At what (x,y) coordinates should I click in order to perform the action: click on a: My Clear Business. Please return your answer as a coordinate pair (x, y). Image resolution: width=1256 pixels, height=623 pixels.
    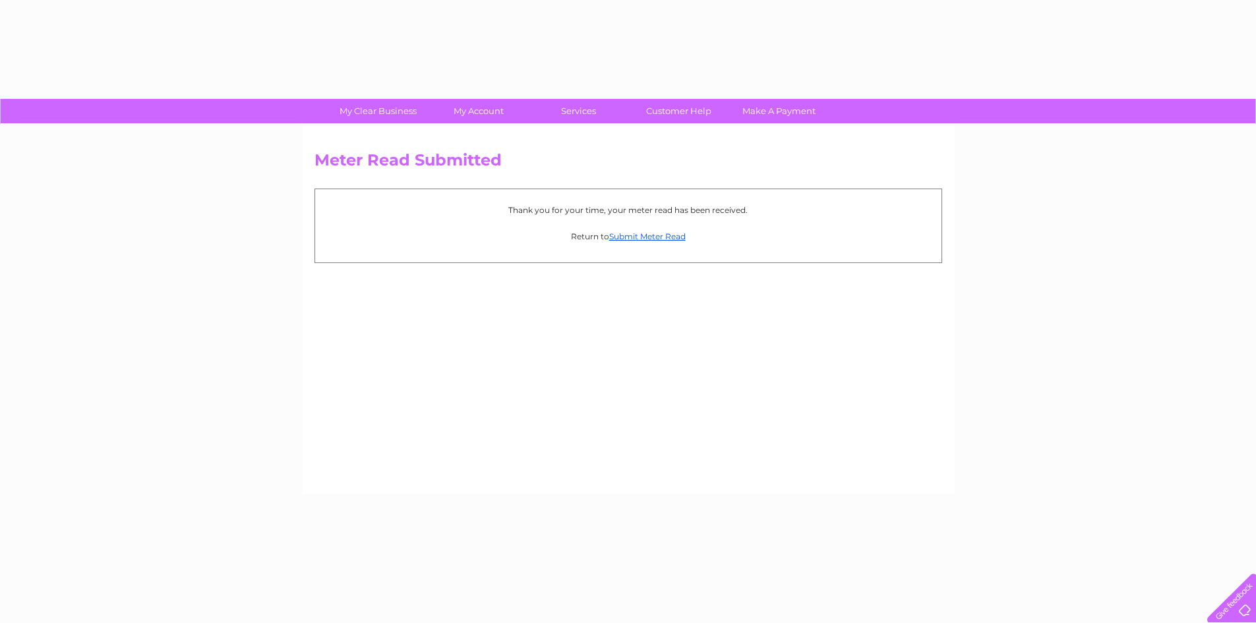
    Looking at the image, I should click on (378, 111).